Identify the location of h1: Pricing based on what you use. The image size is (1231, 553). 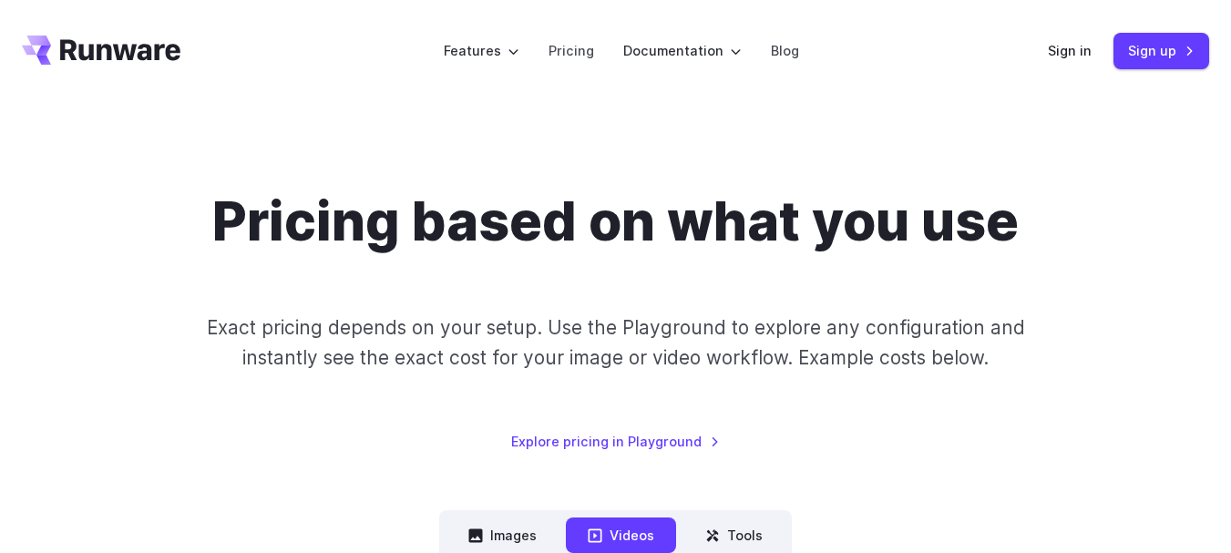
(615, 221).